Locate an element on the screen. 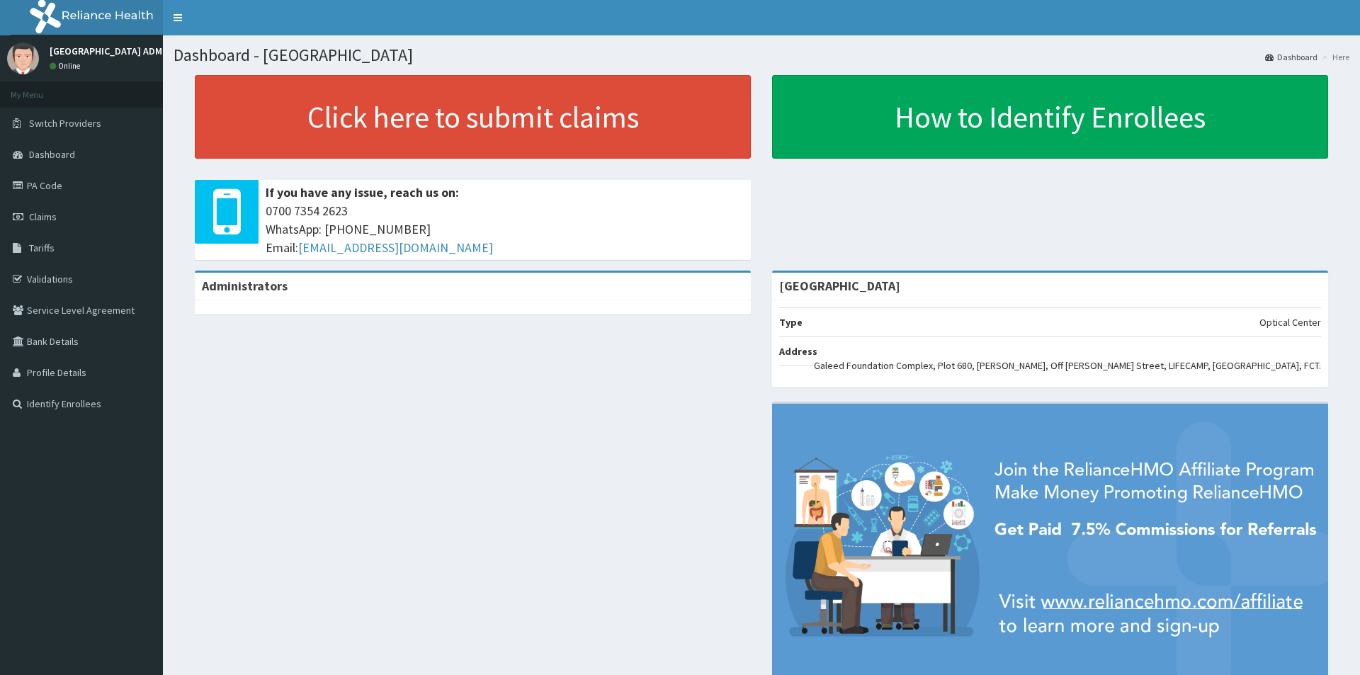 The height and width of the screenshot is (675, 1360). img: User Image is located at coordinates (23, 58).